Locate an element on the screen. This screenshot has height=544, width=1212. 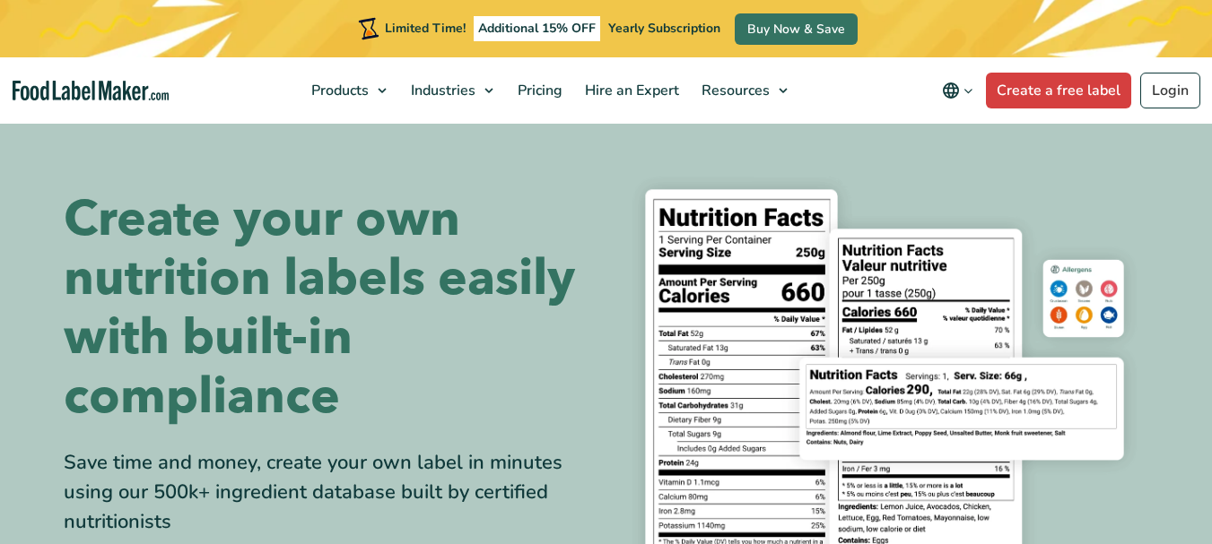
a: Resources is located at coordinates (743, 91).